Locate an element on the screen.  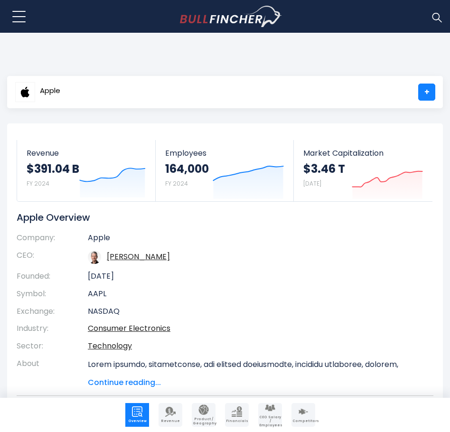
a: Go to homepage is located at coordinates (231, 17).